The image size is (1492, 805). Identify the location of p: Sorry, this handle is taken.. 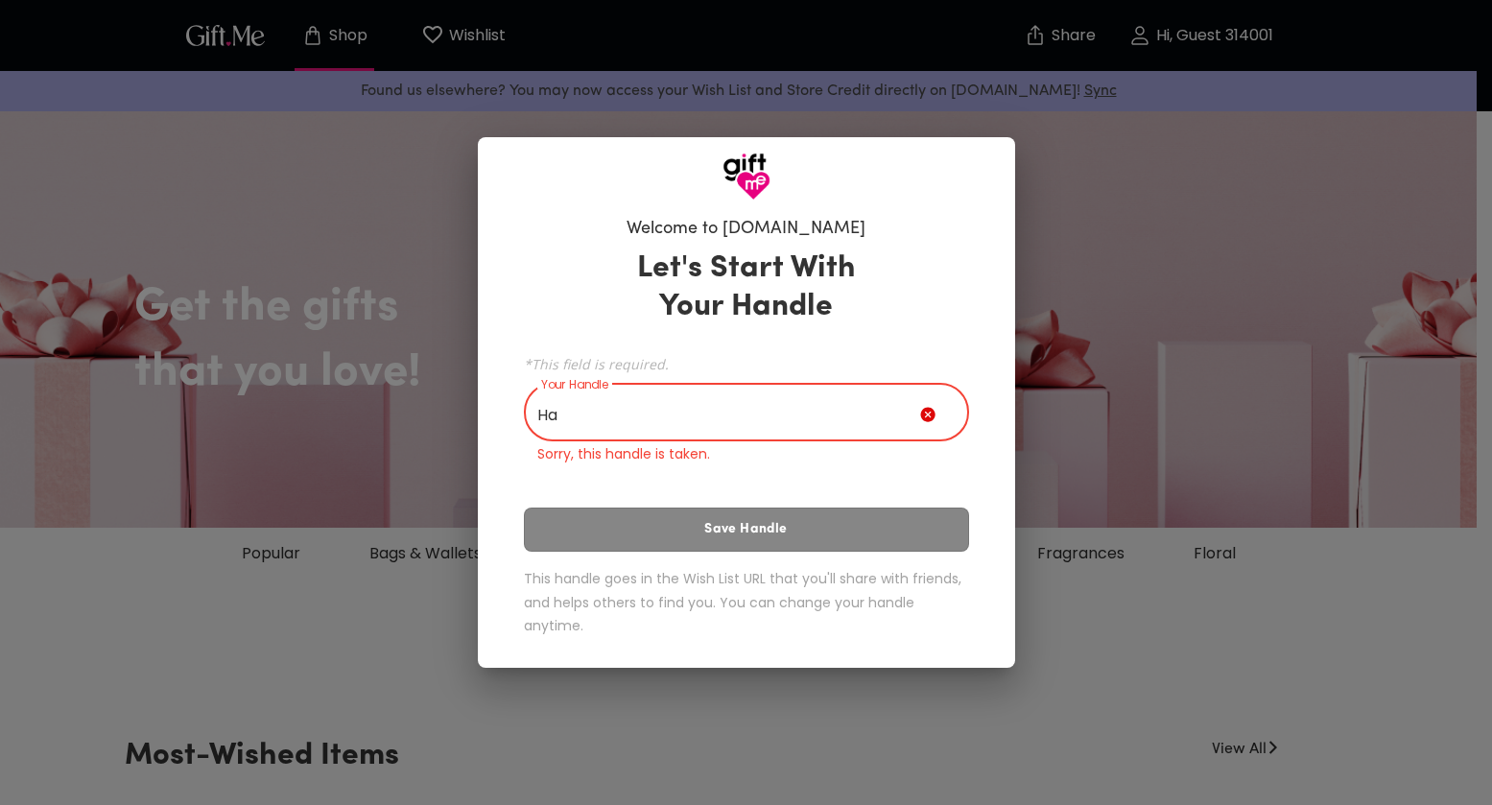
(747, 454).